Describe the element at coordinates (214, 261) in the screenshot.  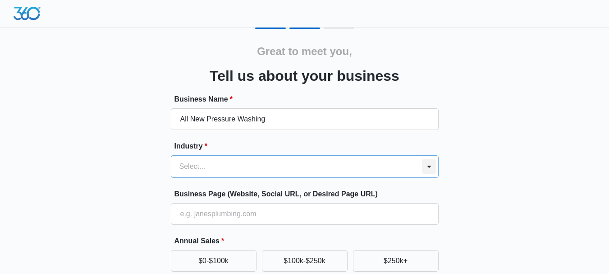
I see `button: $0-$100k` at that location.